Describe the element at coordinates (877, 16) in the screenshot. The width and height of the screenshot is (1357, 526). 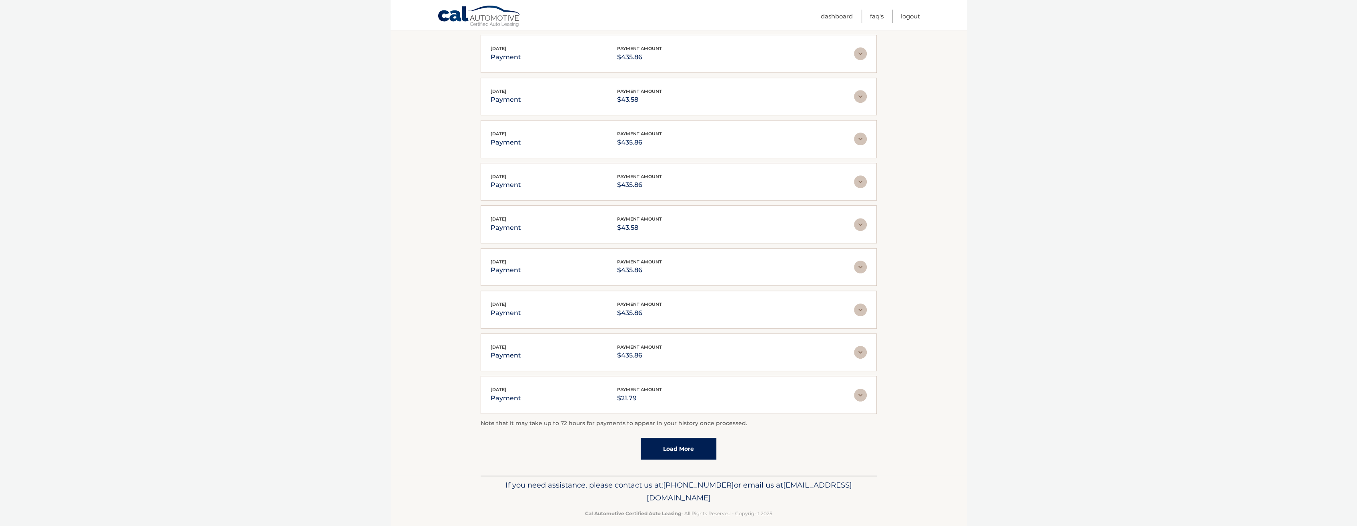
I see `a: FAQ's` at that location.